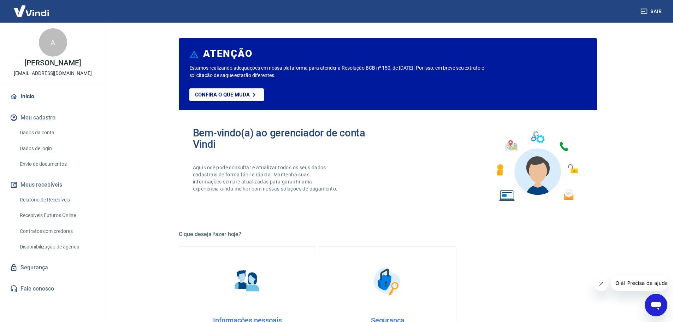 This screenshot has height=322, width=673. I want to click on div: A, so click(53, 42).